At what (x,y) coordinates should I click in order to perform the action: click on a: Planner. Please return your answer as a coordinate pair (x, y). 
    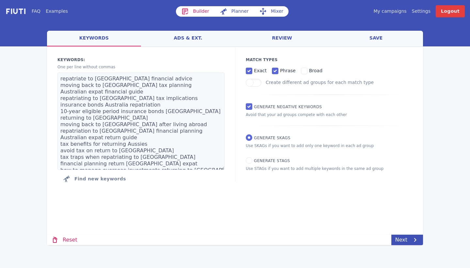
    Looking at the image, I should click on (234, 11).